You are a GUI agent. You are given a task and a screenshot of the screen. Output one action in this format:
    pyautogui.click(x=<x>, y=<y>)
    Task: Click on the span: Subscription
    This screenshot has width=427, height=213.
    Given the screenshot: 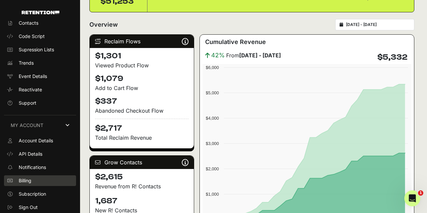 What is the action you would take?
    pyautogui.click(x=32, y=194)
    